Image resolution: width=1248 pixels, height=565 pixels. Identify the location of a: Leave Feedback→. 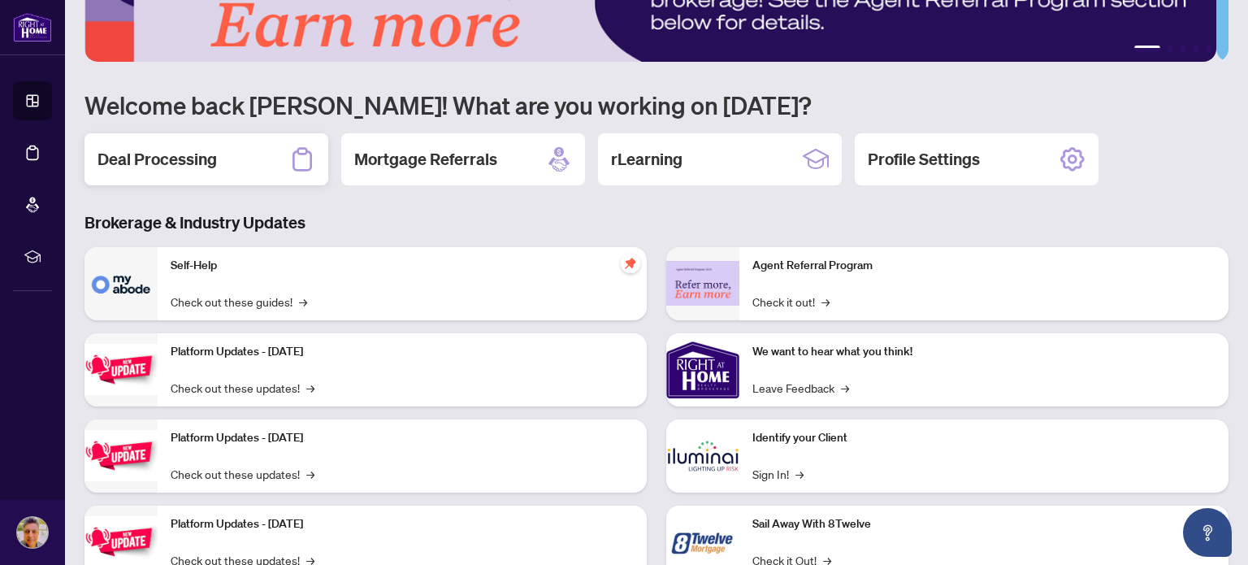
(800, 388).